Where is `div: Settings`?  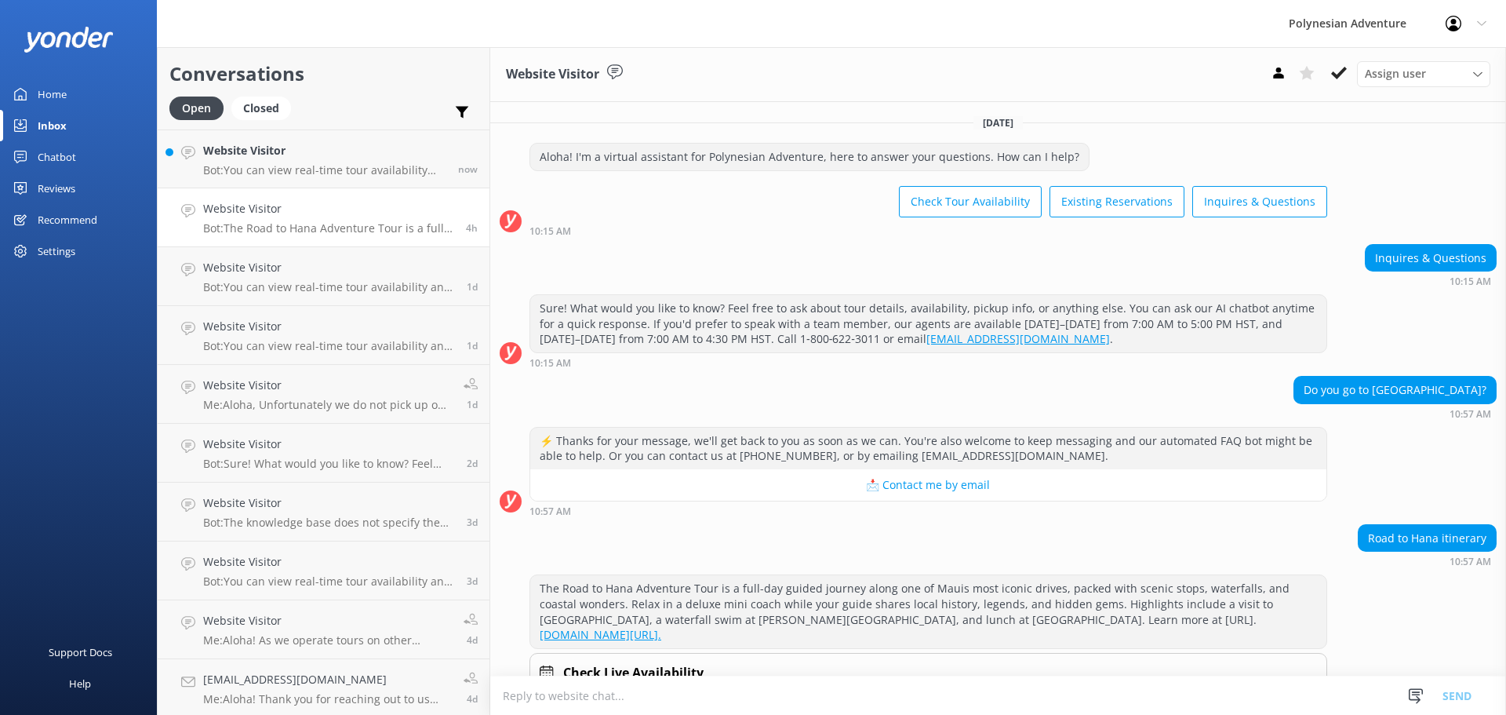
div: Settings is located at coordinates (56, 251).